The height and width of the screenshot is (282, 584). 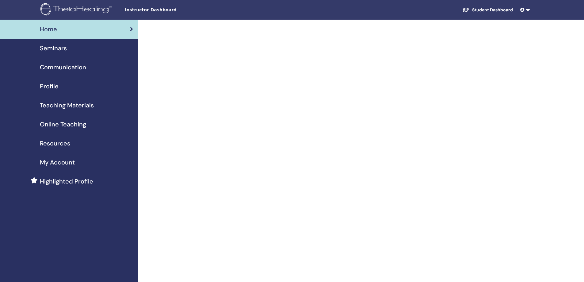 What do you see at coordinates (67, 181) in the screenshot?
I see `span: Highlighted Profile` at bounding box center [67, 181].